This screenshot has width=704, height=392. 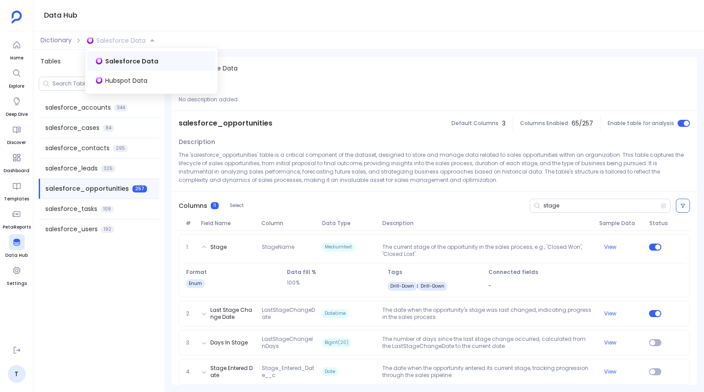 What do you see at coordinates (16, 162) in the screenshot?
I see `a: Dashboard` at bounding box center [16, 162].